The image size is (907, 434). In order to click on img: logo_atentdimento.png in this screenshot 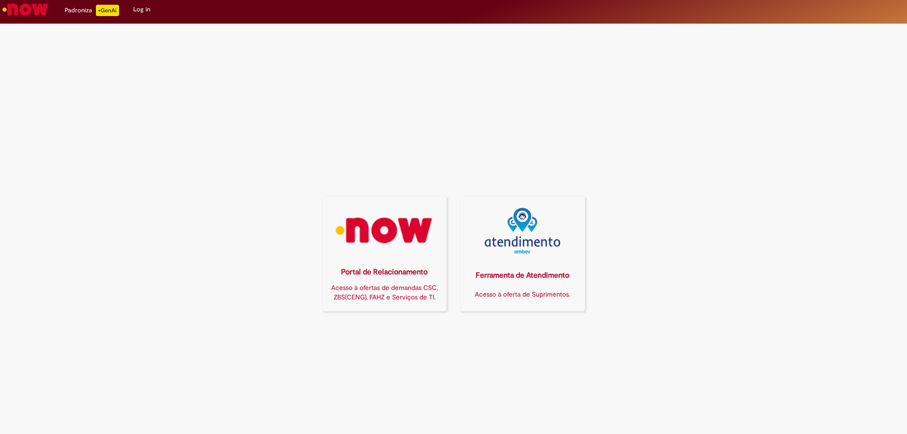, I will do `click(523, 231)`.